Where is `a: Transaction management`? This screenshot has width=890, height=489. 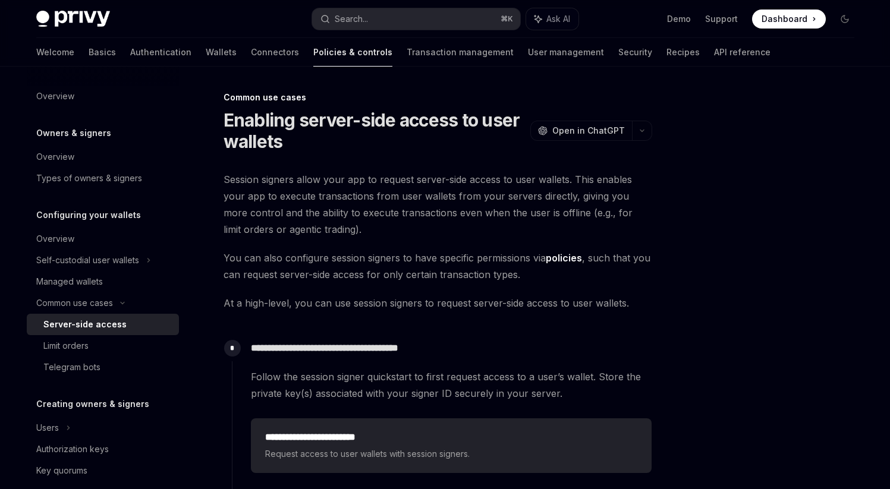 a: Transaction management is located at coordinates (460, 52).